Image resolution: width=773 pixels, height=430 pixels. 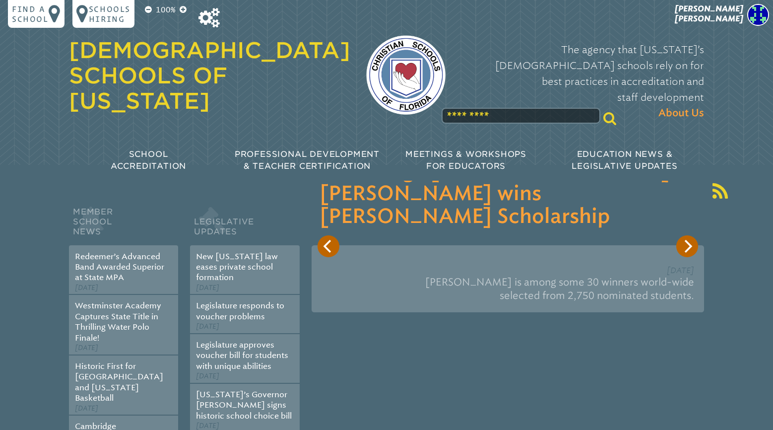 What do you see at coordinates (30, 14) in the screenshot?
I see `p: Find a school` at bounding box center [30, 14].